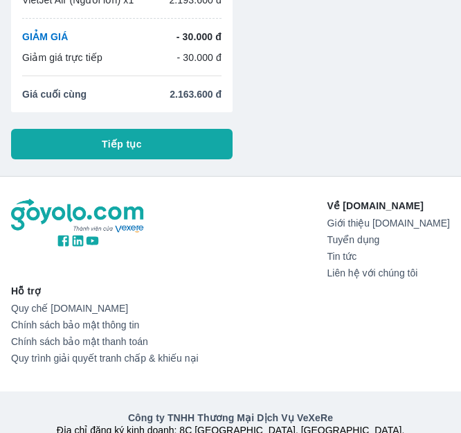  What do you see at coordinates (122, 144) in the screenshot?
I see `span: Tiếp tục` at bounding box center [122, 144].